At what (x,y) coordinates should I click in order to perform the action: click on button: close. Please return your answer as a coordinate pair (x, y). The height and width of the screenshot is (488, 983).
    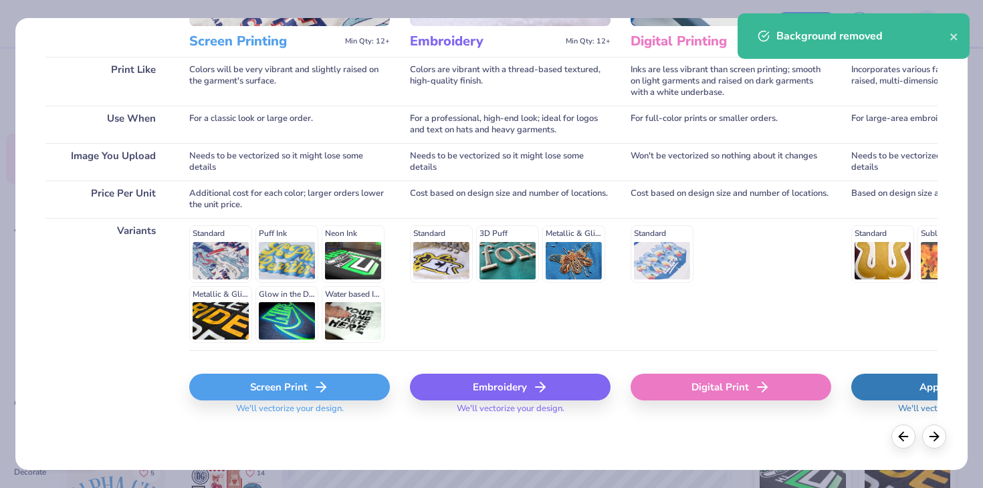
    Looking at the image, I should click on (955, 36).